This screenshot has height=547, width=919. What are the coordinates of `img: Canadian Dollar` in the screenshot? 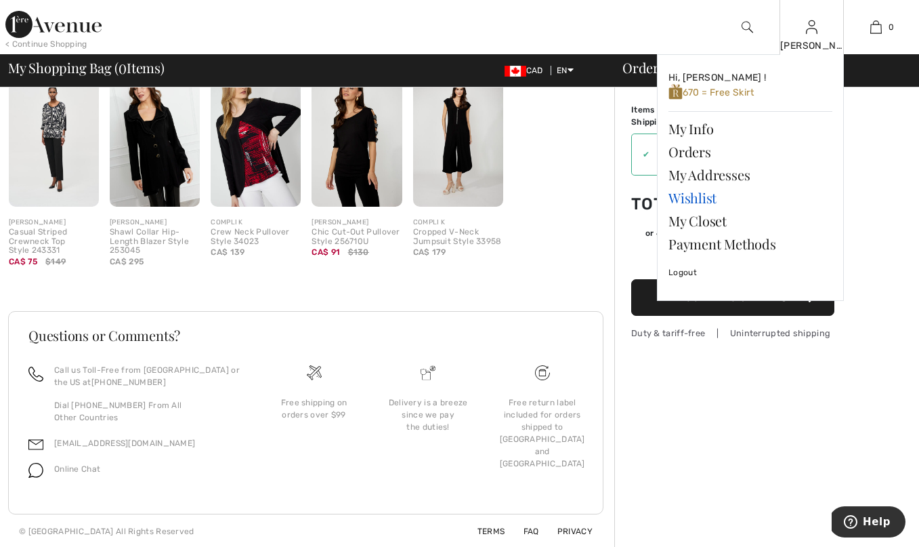 It's located at (516, 71).